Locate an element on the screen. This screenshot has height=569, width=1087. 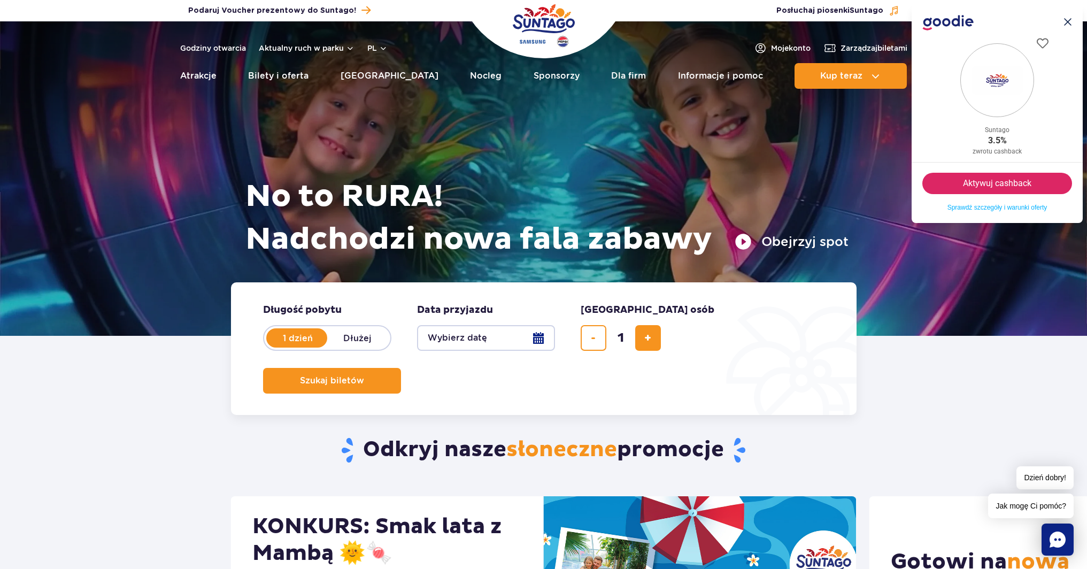
button: Aktualny ruch w parku is located at coordinates (306, 48).